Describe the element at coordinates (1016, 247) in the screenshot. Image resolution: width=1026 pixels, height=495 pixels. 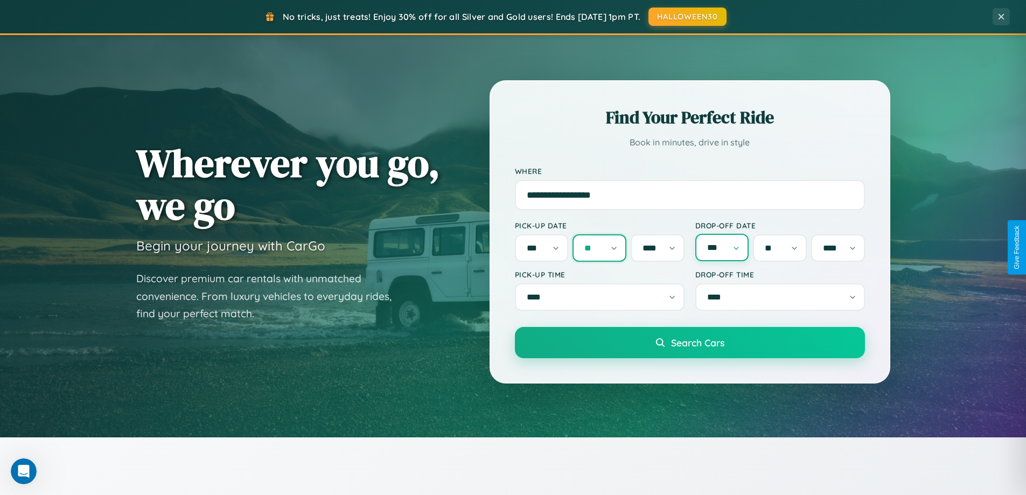
I see `div: Give Feedback` at that location.